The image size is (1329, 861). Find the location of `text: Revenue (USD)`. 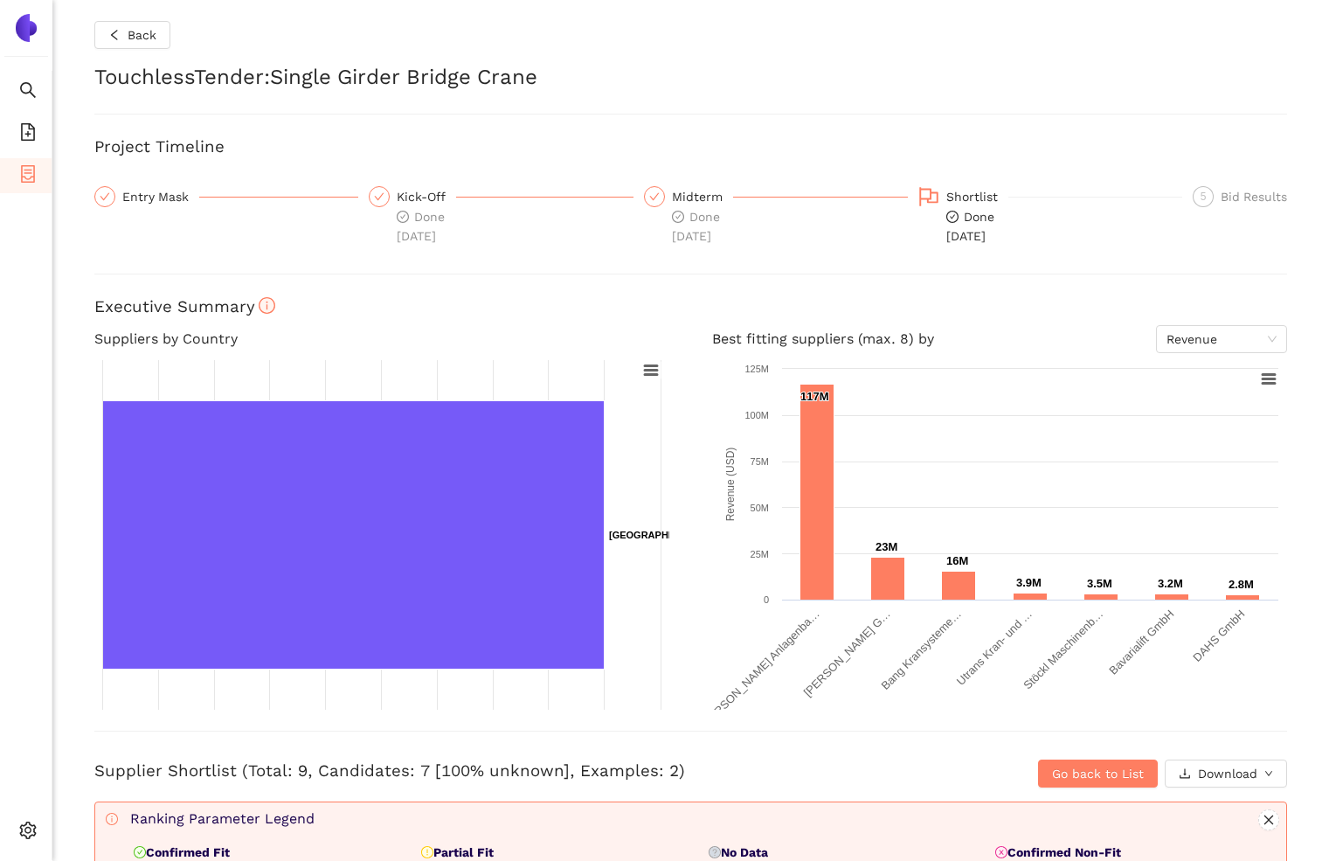

text: Revenue (USD) is located at coordinates (730, 484).